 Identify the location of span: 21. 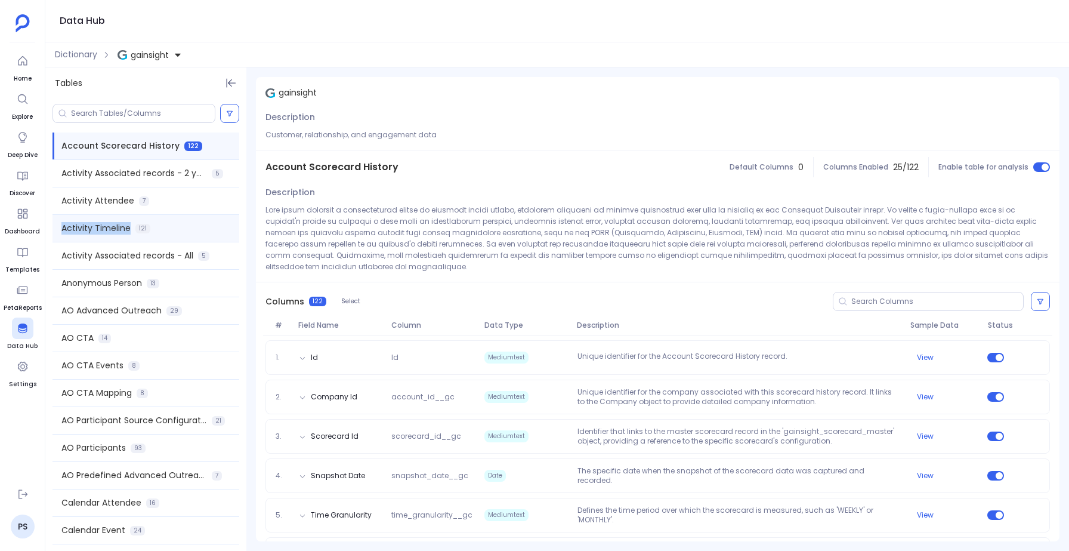
(218, 421).